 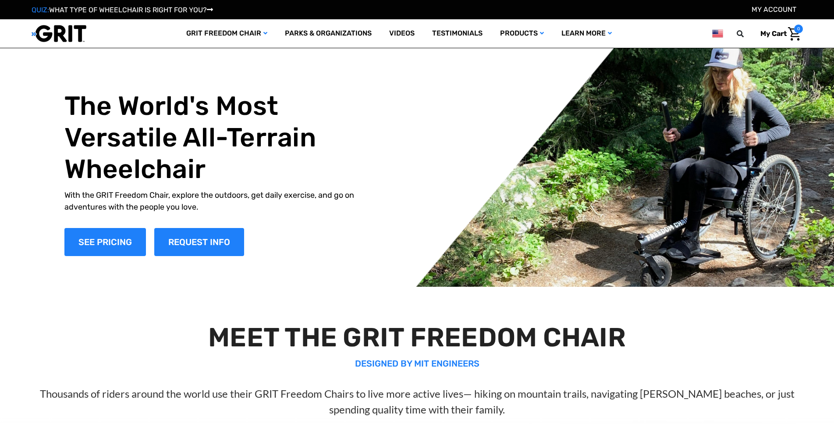 I want to click on a: GRIT Freedom Chair, so click(x=226, y=33).